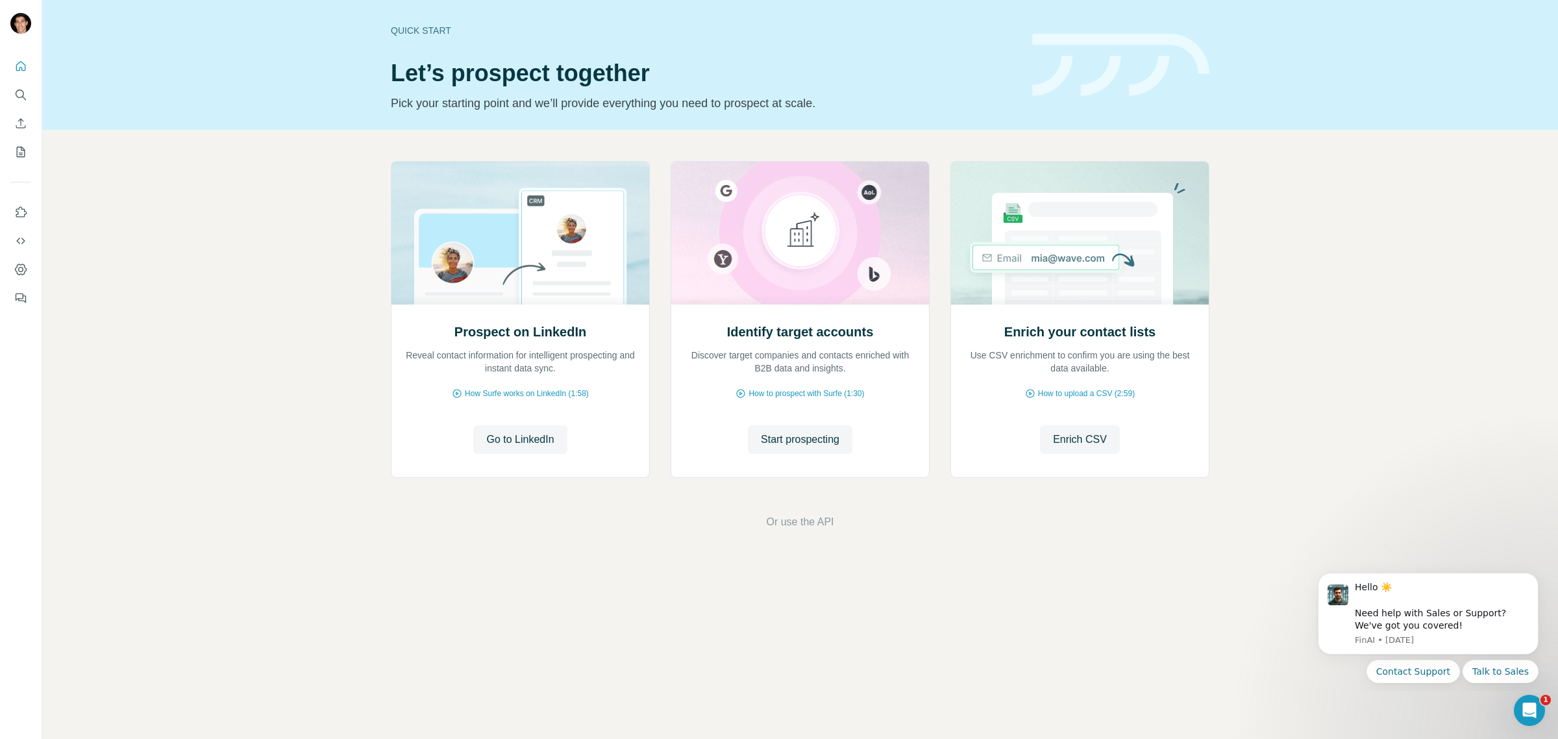 The image size is (1558, 739). What do you see at coordinates (704, 31) in the screenshot?
I see `div: Quick start` at bounding box center [704, 31].